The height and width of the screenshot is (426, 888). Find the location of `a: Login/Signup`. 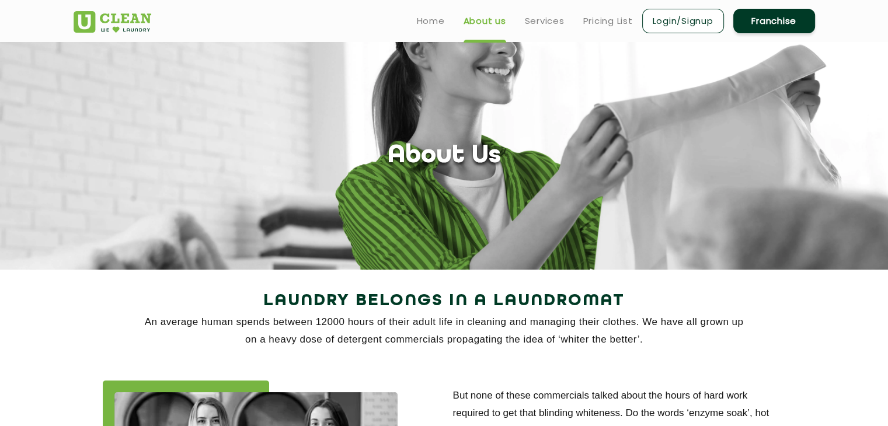

a: Login/Signup is located at coordinates (683, 21).